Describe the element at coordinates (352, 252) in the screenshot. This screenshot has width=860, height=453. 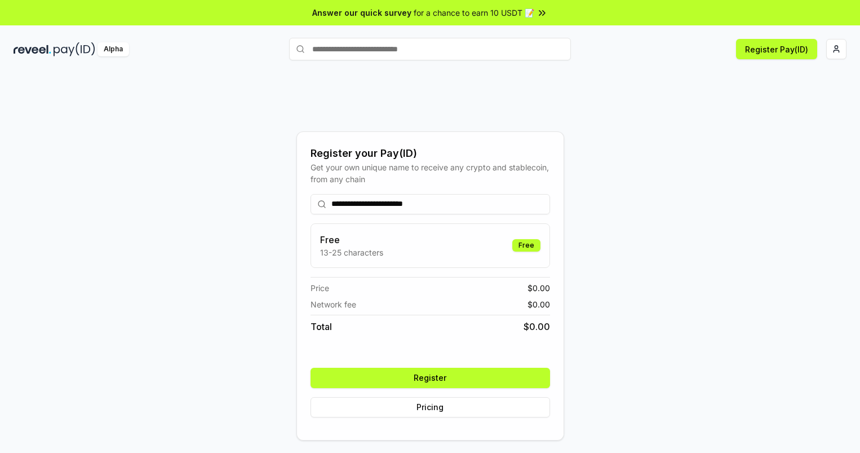
I see `p: 13-25 characters` at that location.